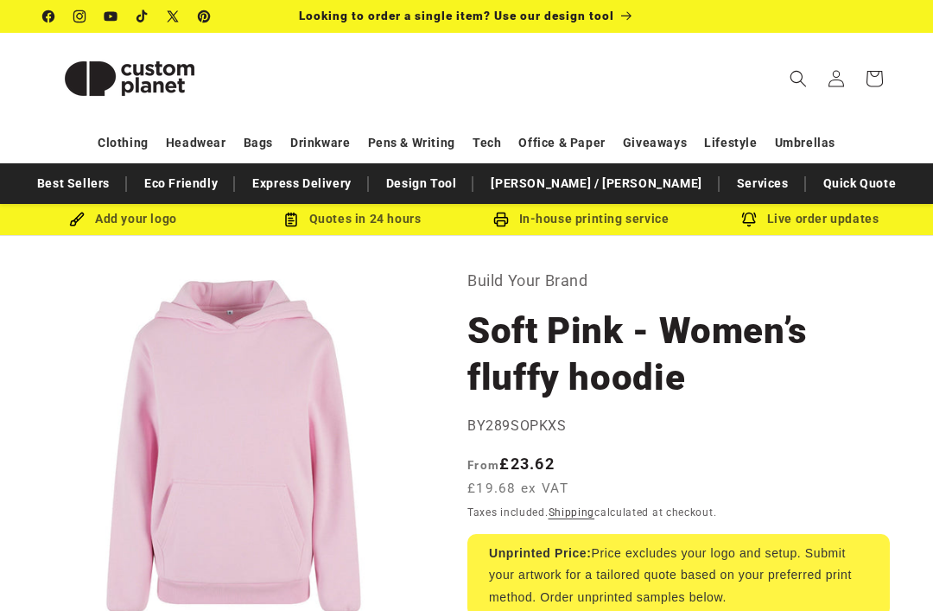 The height and width of the screenshot is (611, 933). Describe the element at coordinates (483, 465) in the screenshot. I see `span: From` at that location.